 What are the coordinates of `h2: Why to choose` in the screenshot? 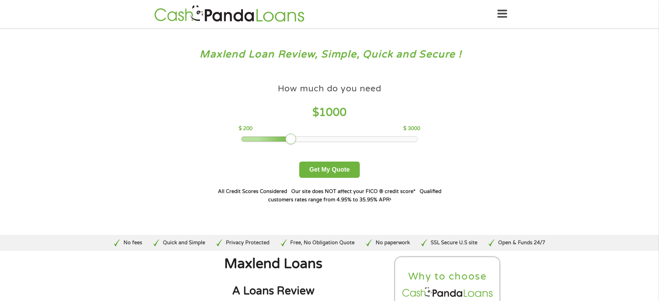 It's located at (448, 276).